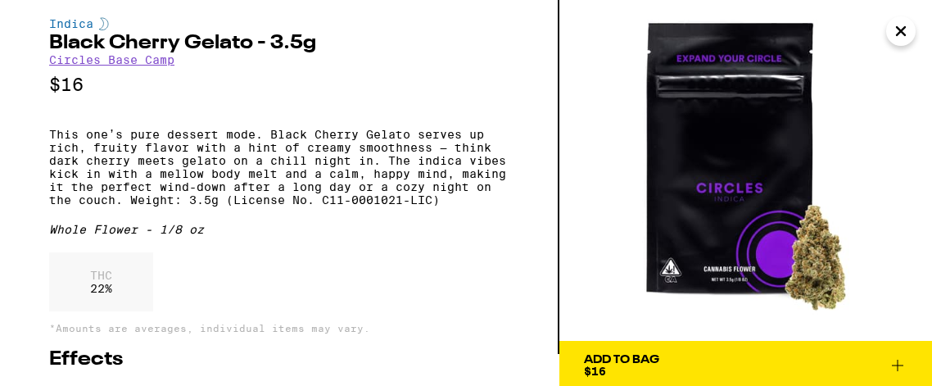 Image resolution: width=932 pixels, height=386 pixels. Describe the element at coordinates (278, 24) in the screenshot. I see `div: Indica` at that location.